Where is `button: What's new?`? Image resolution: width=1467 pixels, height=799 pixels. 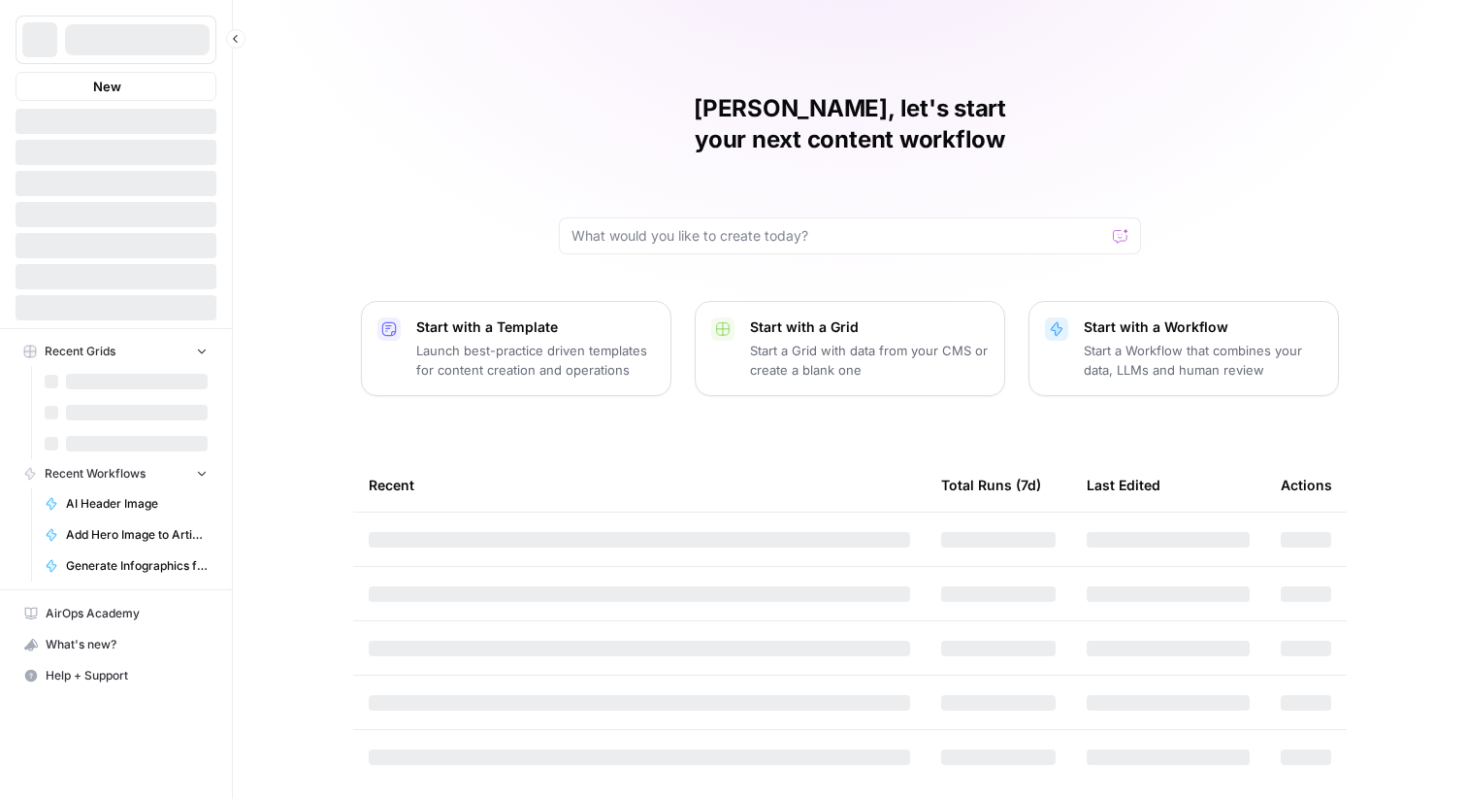
button: What's new? is located at coordinates (115, 644).